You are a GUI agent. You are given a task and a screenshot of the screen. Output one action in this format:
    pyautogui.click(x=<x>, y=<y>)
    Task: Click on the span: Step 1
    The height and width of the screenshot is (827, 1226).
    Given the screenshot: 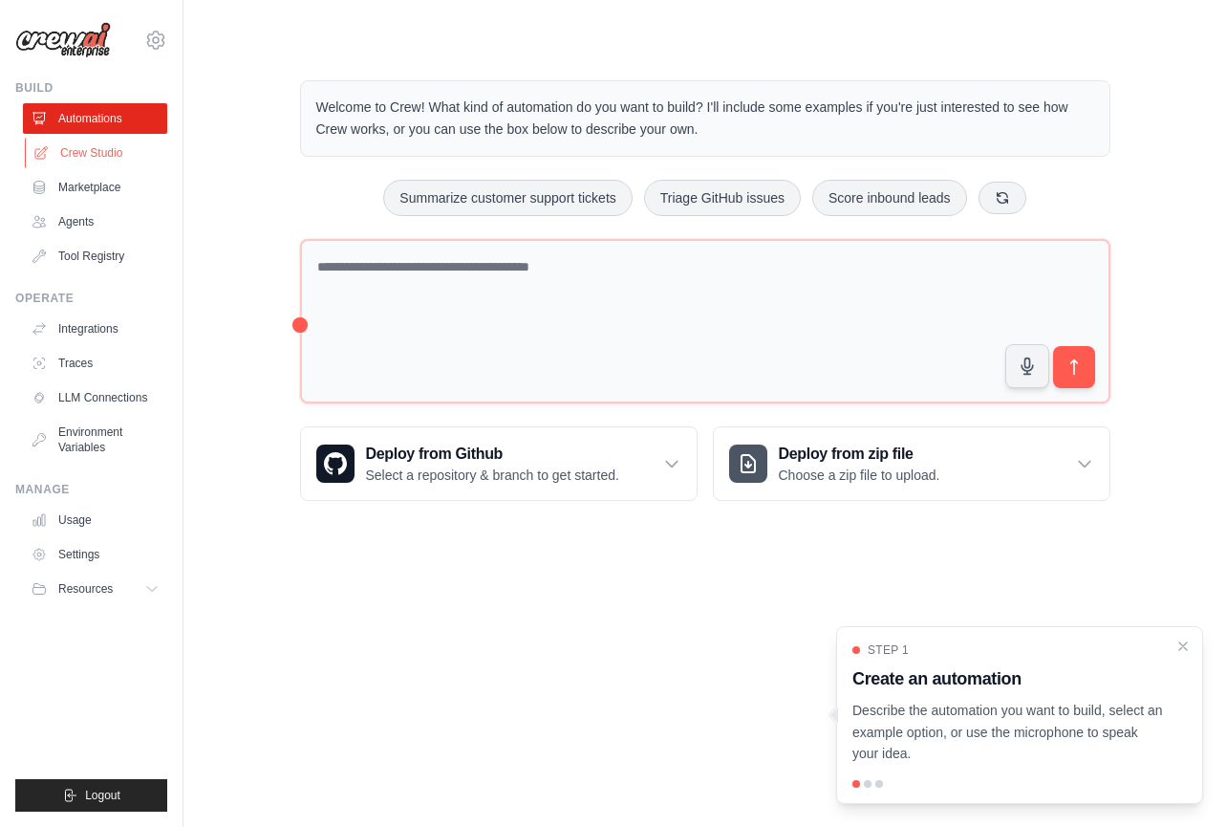 What is the action you would take?
    pyautogui.click(x=888, y=650)
    